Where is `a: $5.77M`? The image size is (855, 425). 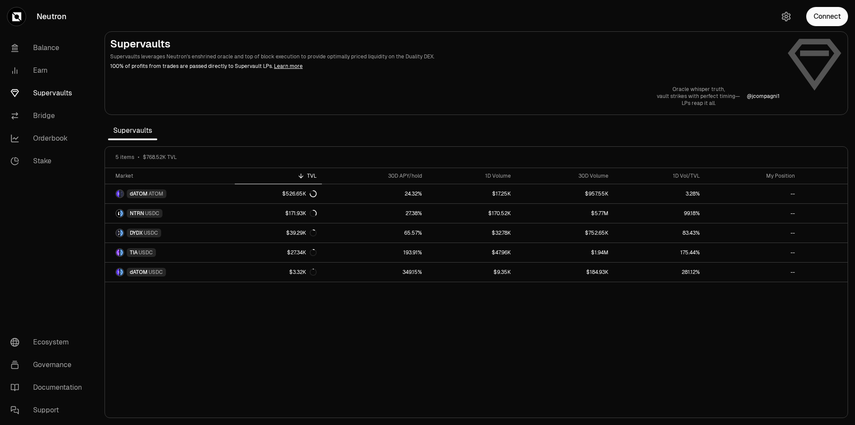 a: $5.77M is located at coordinates (565, 214).